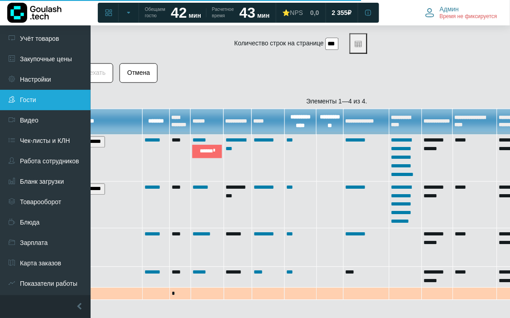 This screenshot has width=510, height=318. What do you see at coordinates (296, 13) in the screenshot?
I see `span: NPS` at bounding box center [296, 13].